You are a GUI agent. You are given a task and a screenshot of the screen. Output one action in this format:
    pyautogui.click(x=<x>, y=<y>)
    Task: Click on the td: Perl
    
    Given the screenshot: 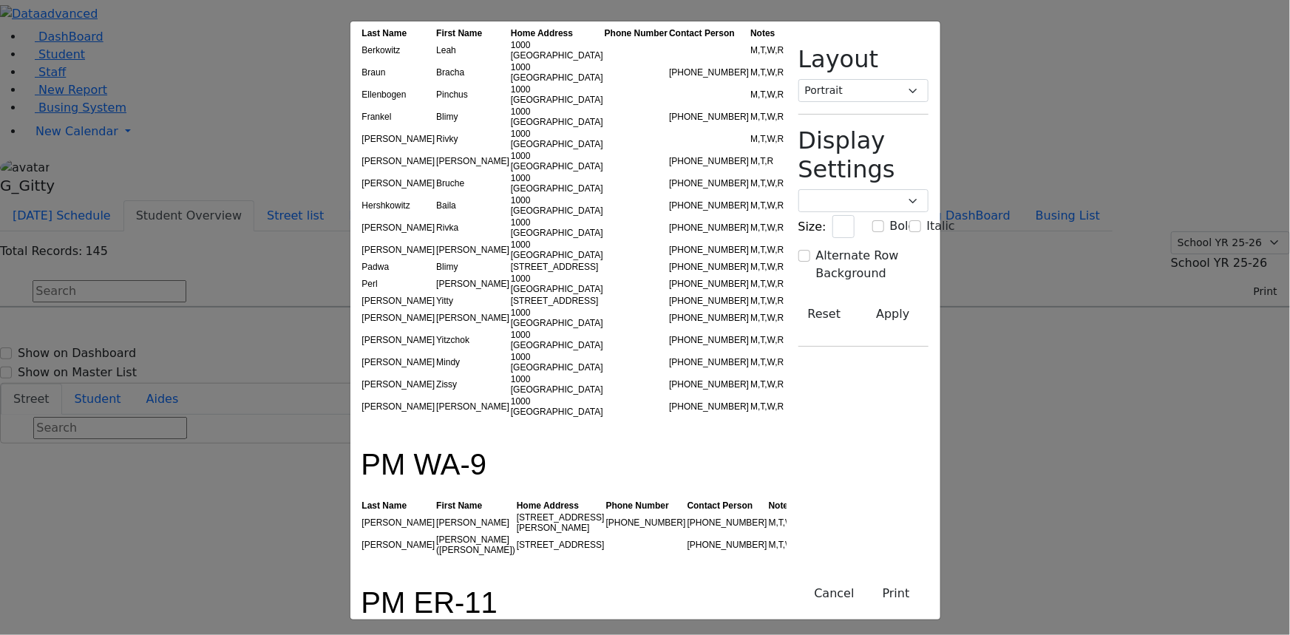 What is the action you would take?
    pyautogui.click(x=398, y=284)
    